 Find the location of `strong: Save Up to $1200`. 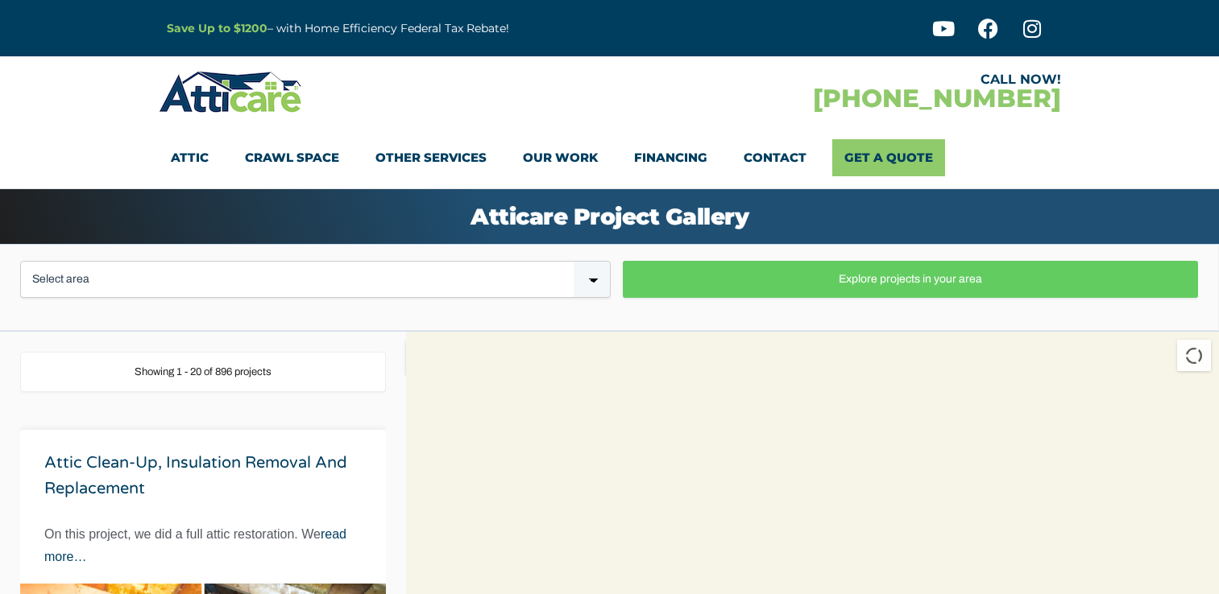

strong: Save Up to $1200 is located at coordinates (217, 28).